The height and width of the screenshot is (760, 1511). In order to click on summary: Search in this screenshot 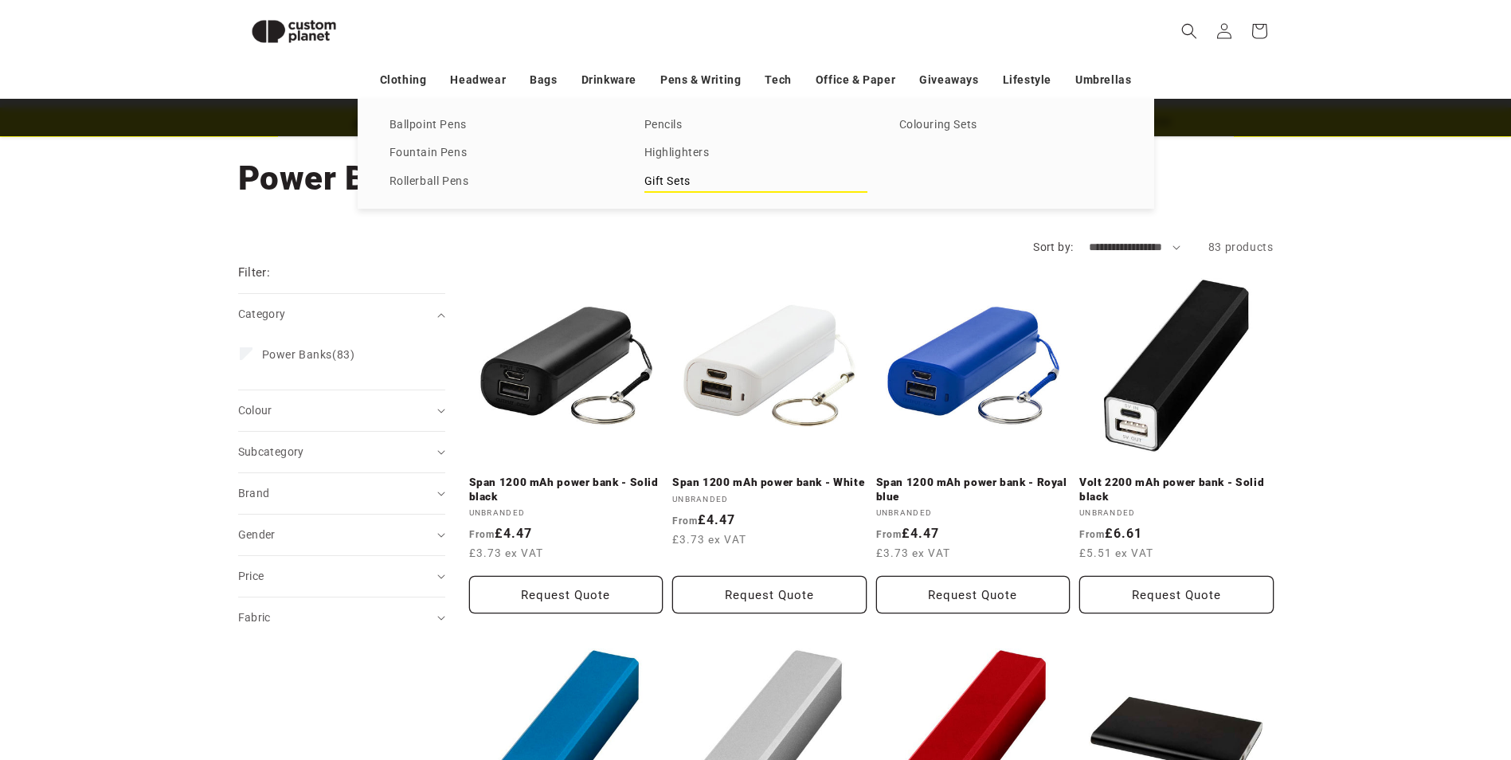, I will do `click(1189, 31)`.